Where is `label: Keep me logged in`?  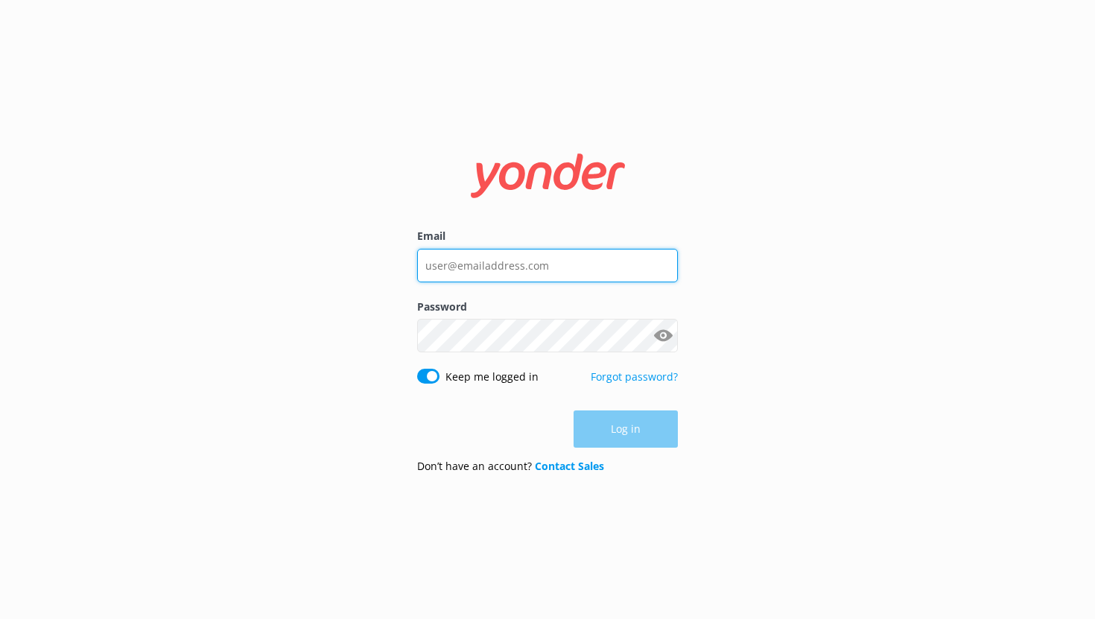 label: Keep me logged in is located at coordinates (492, 377).